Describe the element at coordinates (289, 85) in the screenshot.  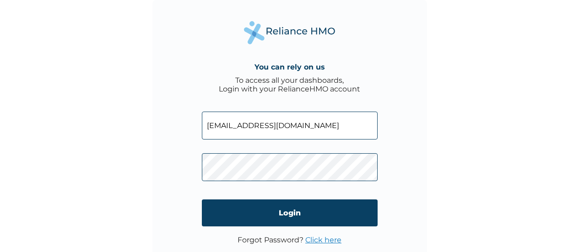
I see `div: To access all your dashboards, Login with your RelianceHMO account` at that location.